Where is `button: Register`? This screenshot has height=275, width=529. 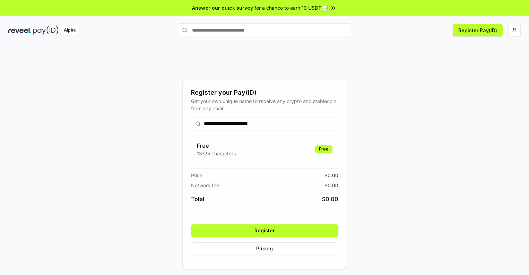 button: Register is located at coordinates (265, 231).